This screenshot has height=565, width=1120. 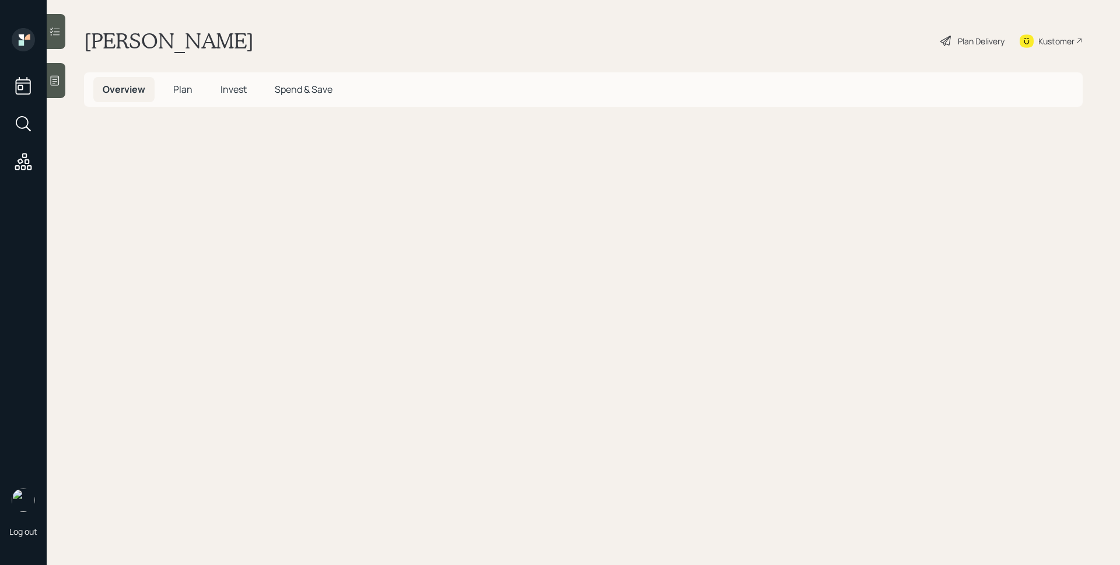 I want to click on span: Spend & Save, so click(x=303, y=89).